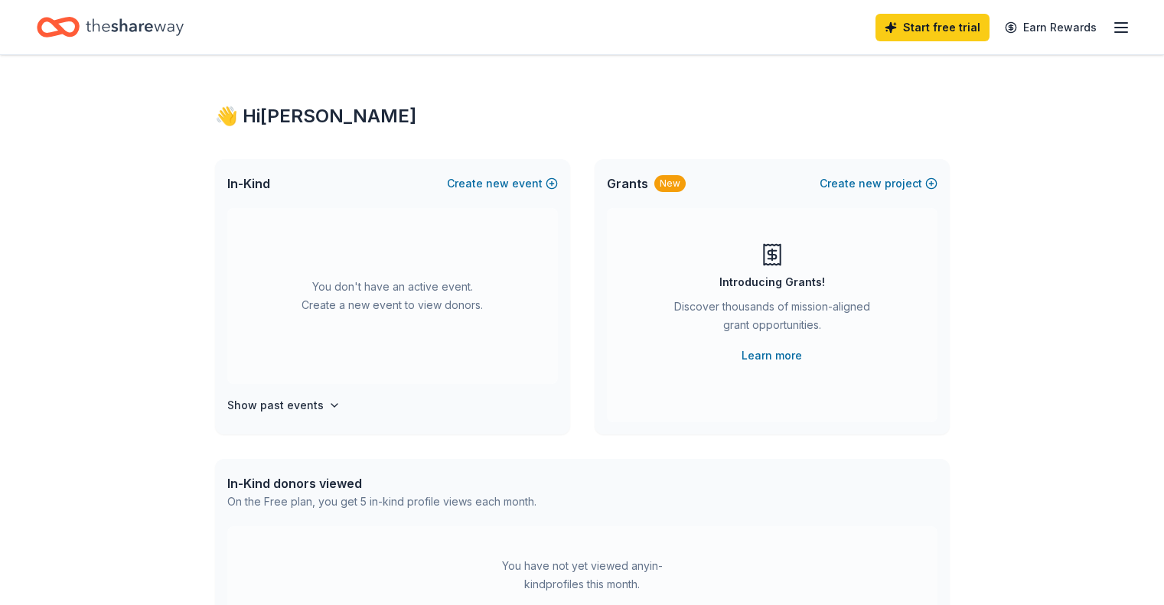 The image size is (1164, 605). Describe the element at coordinates (284, 406) in the screenshot. I see `button: Show past events` at that location.